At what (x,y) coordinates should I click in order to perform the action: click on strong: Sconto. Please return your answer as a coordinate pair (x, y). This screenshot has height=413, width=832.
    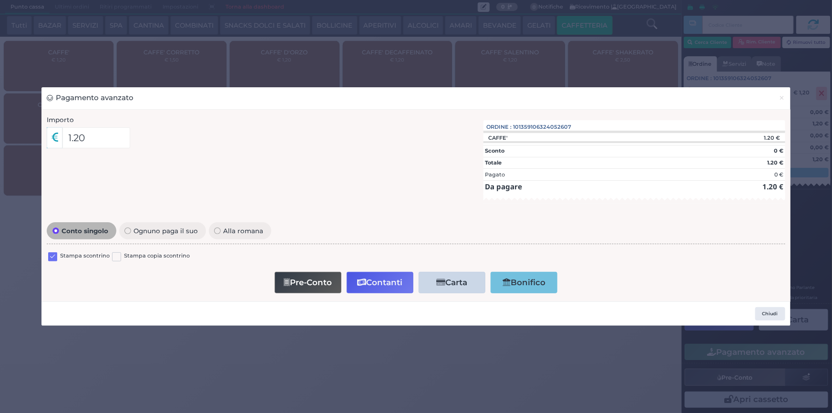
    Looking at the image, I should click on (495, 151).